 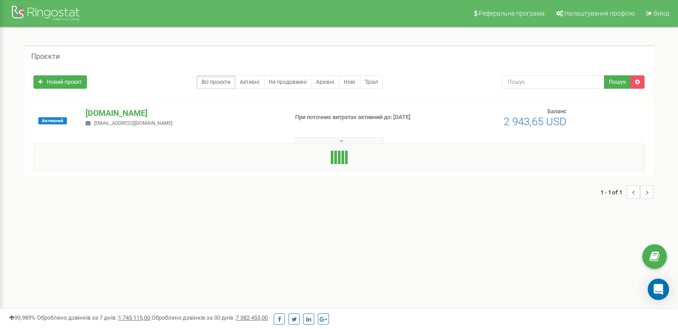 What do you see at coordinates (250, 82) in the screenshot?
I see `a: Активні` at bounding box center [250, 82].